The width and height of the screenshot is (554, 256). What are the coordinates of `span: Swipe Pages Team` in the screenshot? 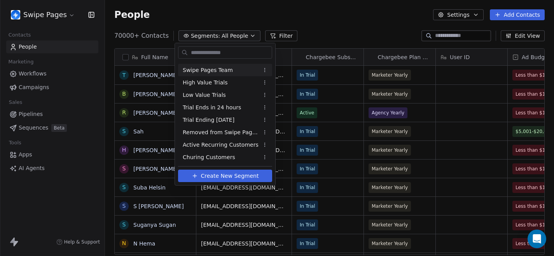 It's located at (208, 70).